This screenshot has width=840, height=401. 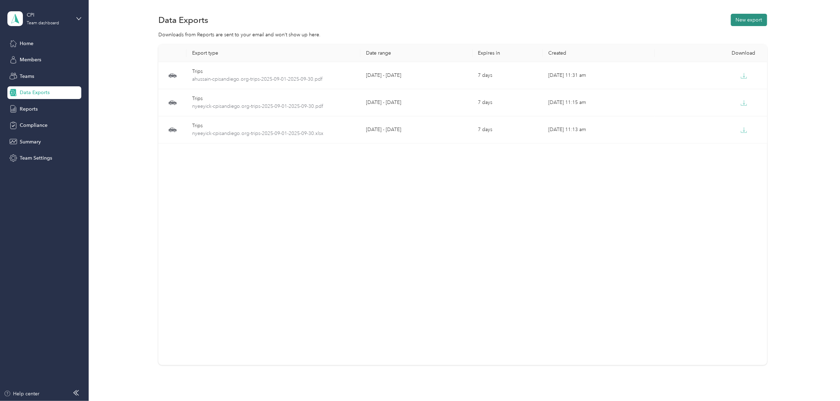 I want to click on span: ahussain-cpisandiego.org-trips-2025-09-01-2025-09-30.pdf, so click(x=274, y=79).